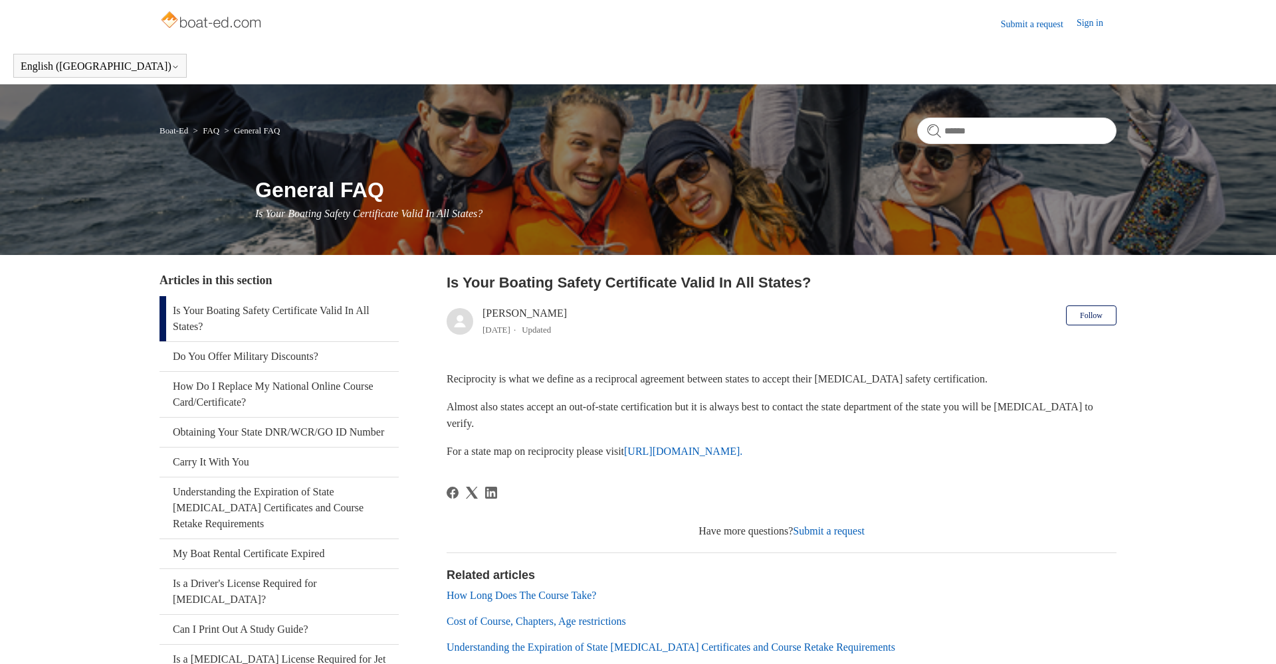  I want to click on li: Boat-Ed, so click(175, 130).